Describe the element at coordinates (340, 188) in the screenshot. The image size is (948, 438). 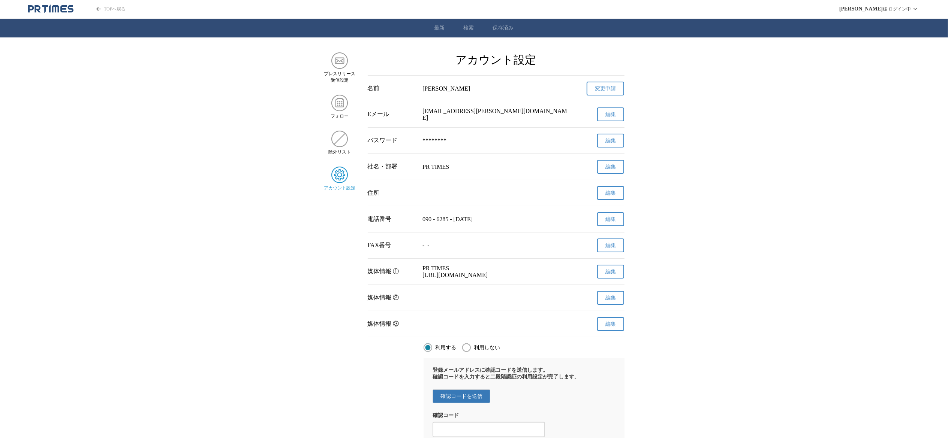
I see `span: アカウント設定` at that location.